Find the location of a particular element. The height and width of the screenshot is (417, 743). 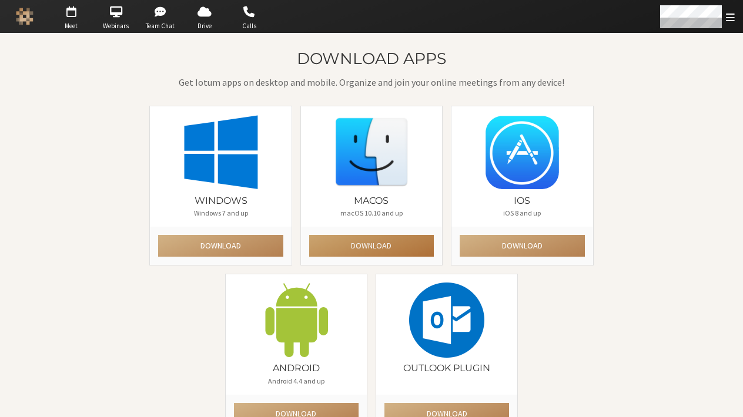

span: Meet is located at coordinates (71, 26).